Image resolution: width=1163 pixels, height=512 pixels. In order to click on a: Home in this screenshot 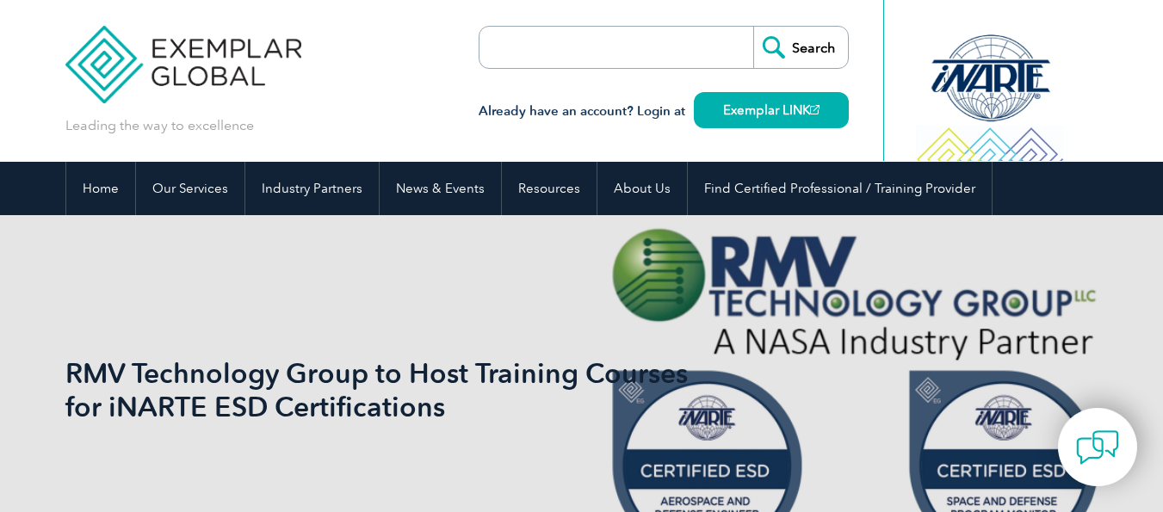, I will do `click(101, 188)`.